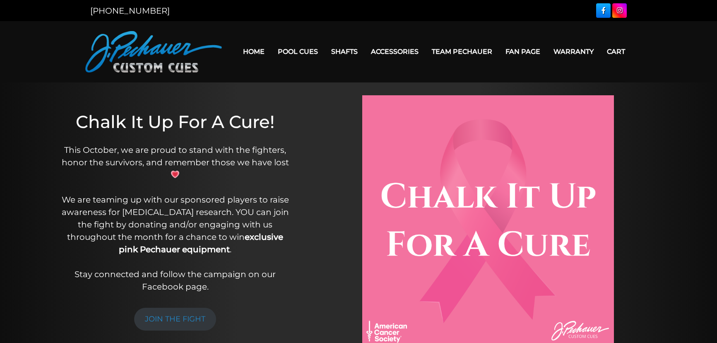 The height and width of the screenshot is (343, 717). Describe the element at coordinates (462, 51) in the screenshot. I see `a: Team Pechauer` at that location.